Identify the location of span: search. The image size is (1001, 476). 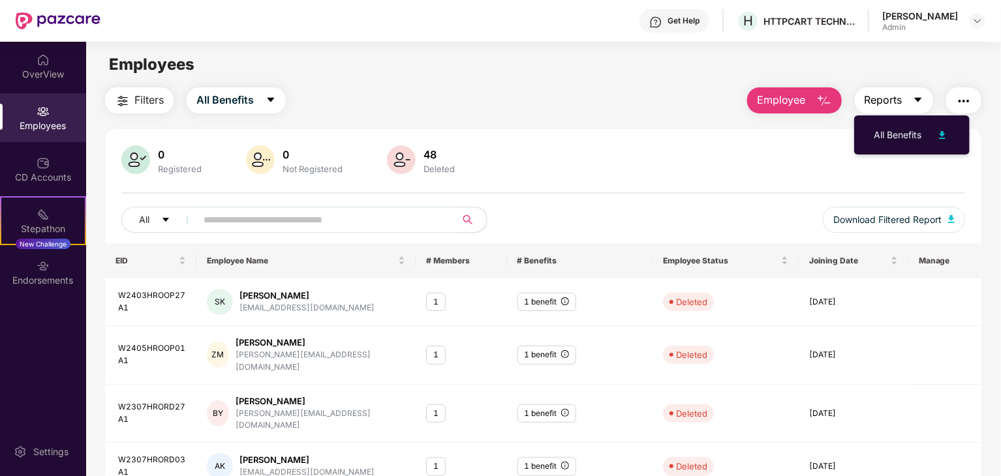
(467, 220).